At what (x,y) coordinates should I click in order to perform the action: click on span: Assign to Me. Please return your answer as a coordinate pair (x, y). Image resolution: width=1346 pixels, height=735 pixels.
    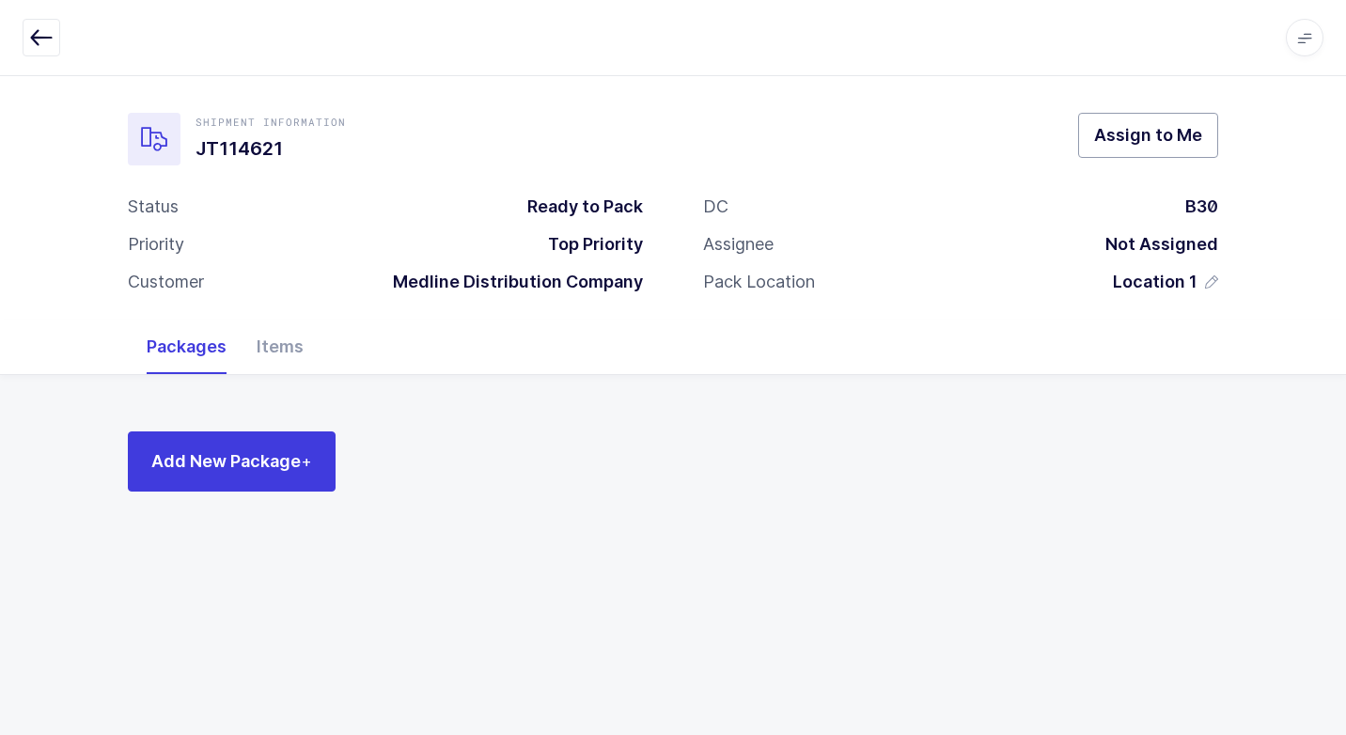
    Looking at the image, I should click on (1148, 134).